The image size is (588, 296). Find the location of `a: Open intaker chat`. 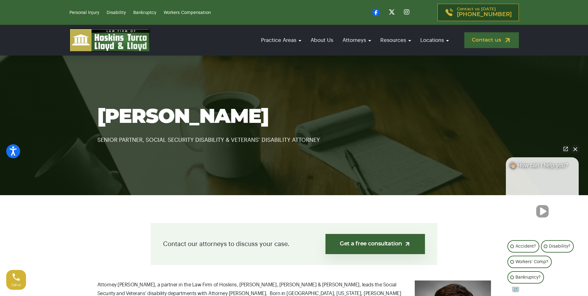

a: Open intaker chat is located at coordinates (516, 289).